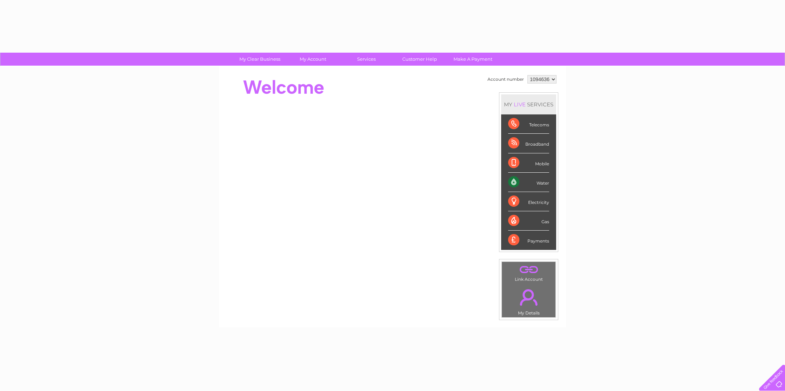  Describe the element at coordinates (366, 59) in the screenshot. I see `a: Services` at that location.